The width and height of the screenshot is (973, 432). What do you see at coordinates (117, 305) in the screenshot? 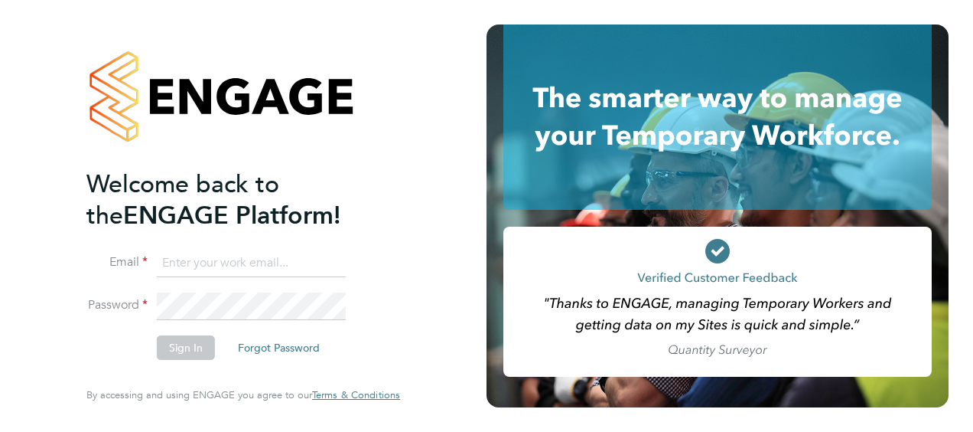
I see `label: Password` at bounding box center [117, 305].